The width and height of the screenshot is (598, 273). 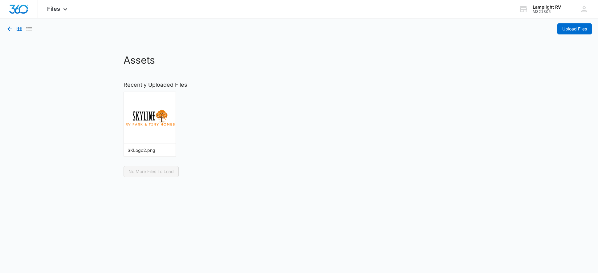 I want to click on button: Grid View, so click(x=19, y=29).